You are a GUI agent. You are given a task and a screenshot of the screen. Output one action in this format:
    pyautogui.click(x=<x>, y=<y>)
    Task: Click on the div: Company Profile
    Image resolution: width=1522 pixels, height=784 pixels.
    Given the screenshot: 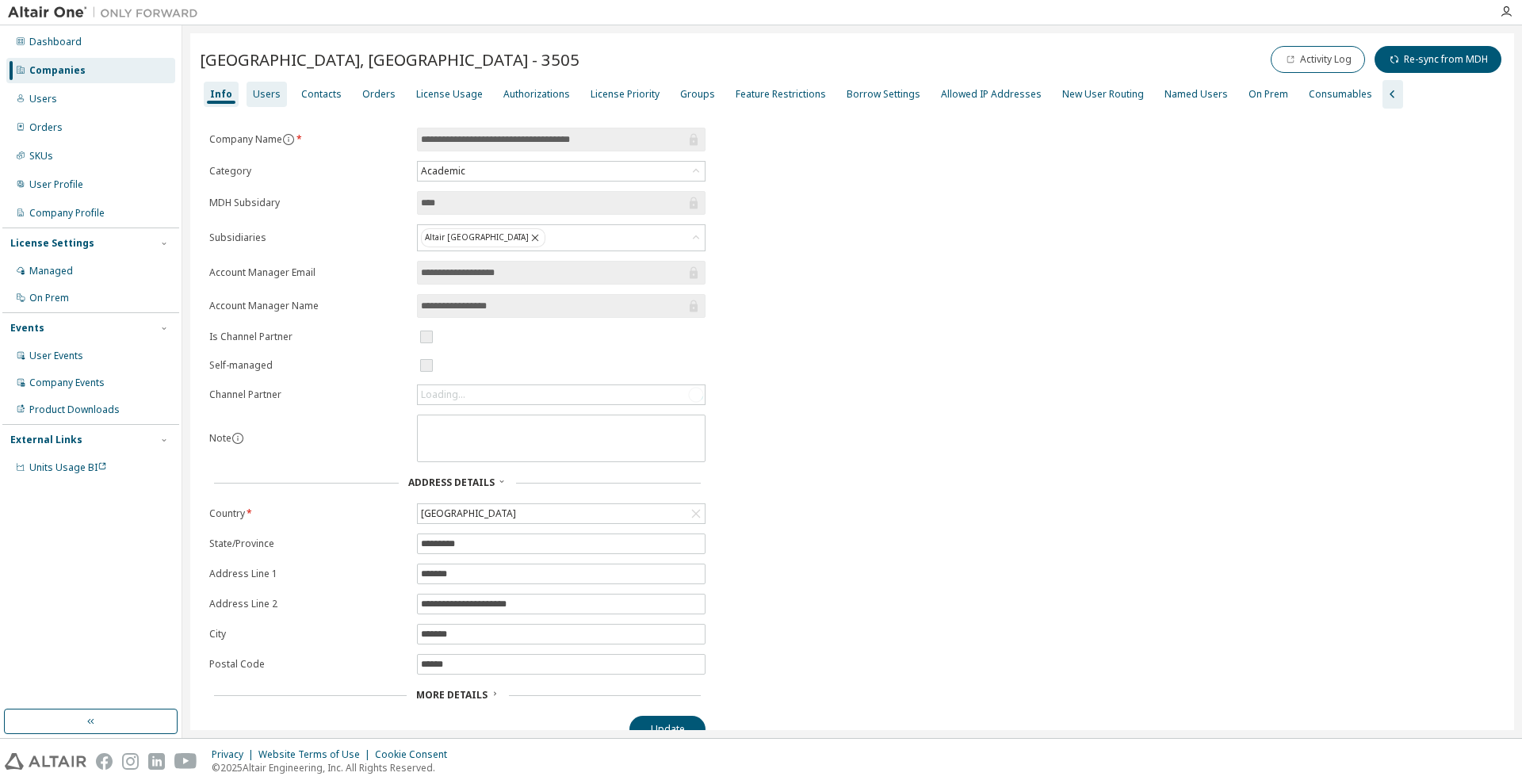 What is the action you would take?
    pyautogui.click(x=67, y=214)
    